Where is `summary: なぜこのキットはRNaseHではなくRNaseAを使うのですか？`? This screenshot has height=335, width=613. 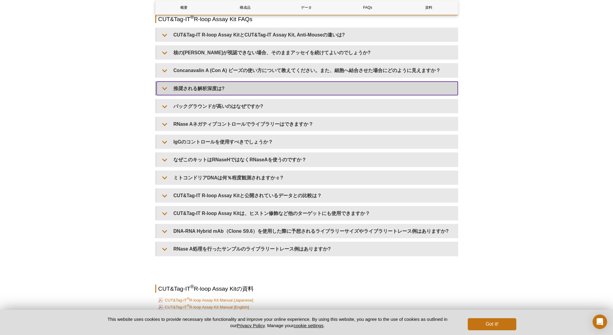
summary: なぜこのキットはRNaseHではなくRNaseAを使うのですか？ is located at coordinates (307, 160).